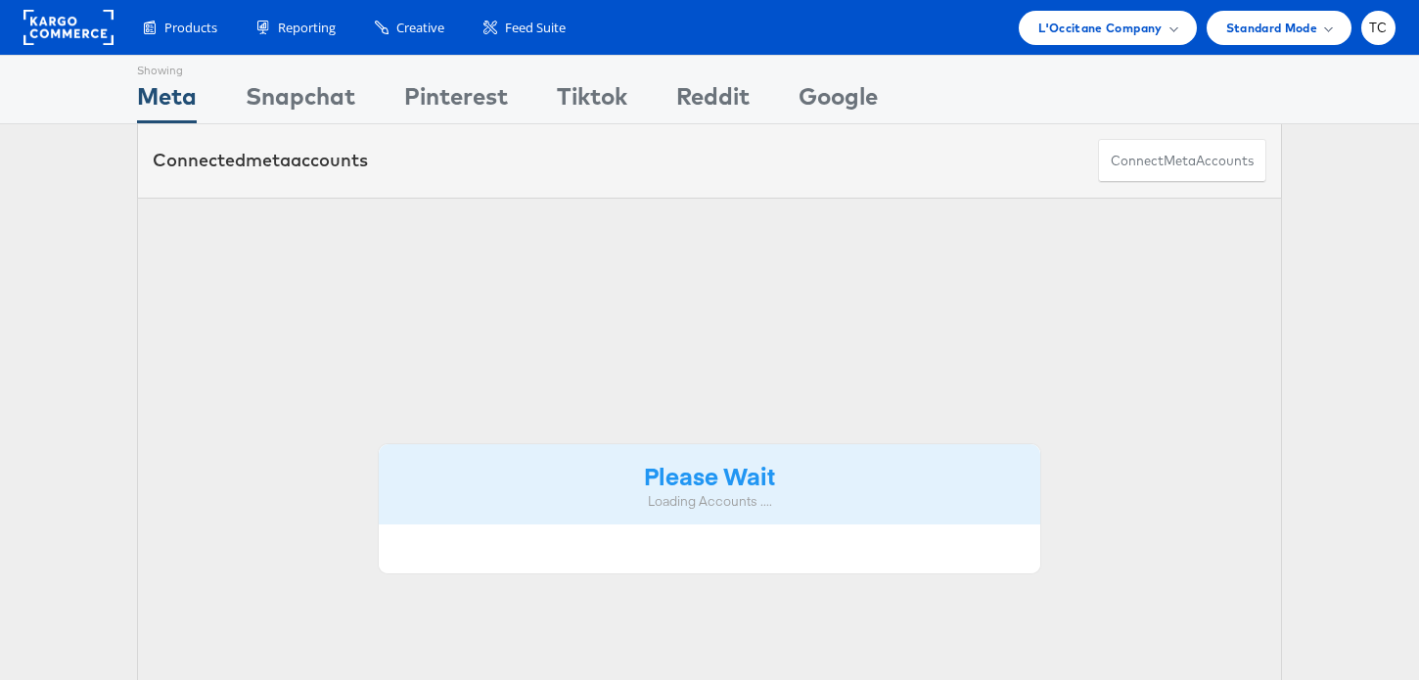 This screenshot has height=680, width=1419. I want to click on span: Creative, so click(420, 27).